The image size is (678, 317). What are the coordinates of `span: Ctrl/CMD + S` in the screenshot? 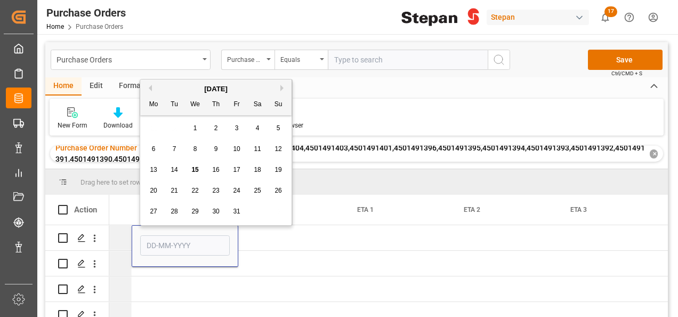 It's located at (627, 73).